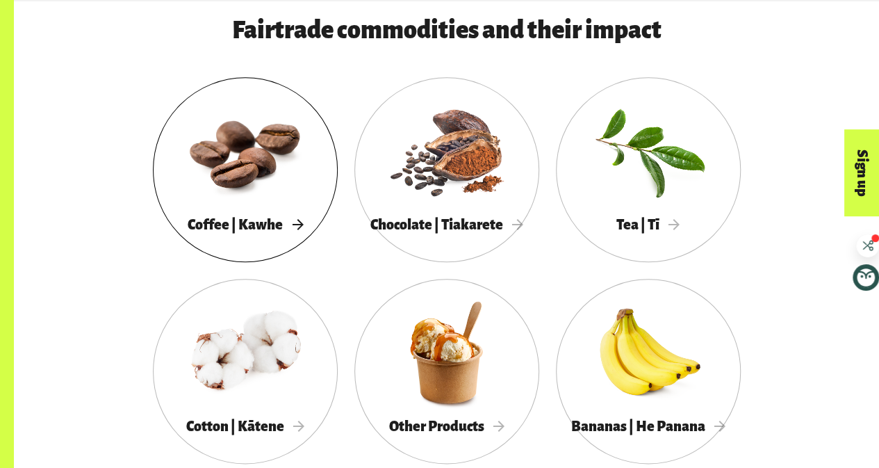  Describe the element at coordinates (447, 170) in the screenshot. I see `a: Chocolate | Tiakarete` at that location.